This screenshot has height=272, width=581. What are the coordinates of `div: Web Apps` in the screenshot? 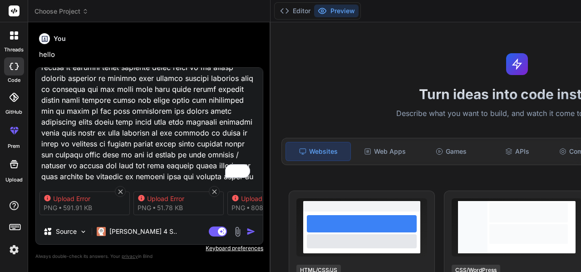 It's located at (385, 151).